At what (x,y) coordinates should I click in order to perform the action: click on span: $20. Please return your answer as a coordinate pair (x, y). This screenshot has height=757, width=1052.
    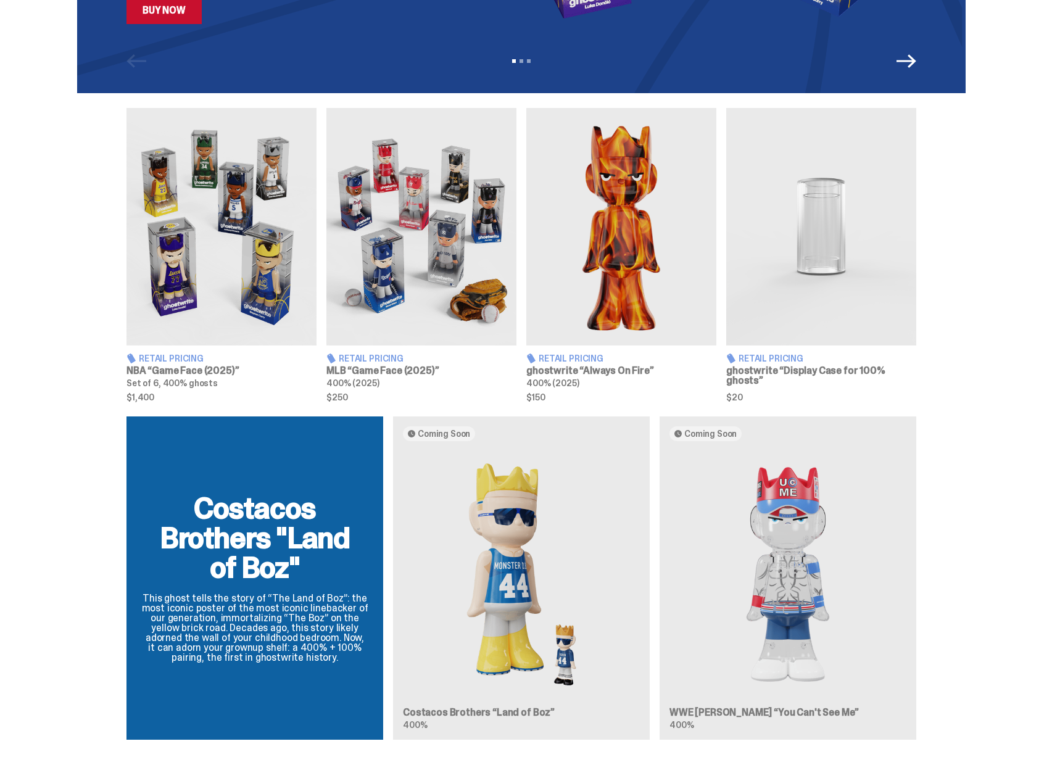
    Looking at the image, I should click on (821, 397).